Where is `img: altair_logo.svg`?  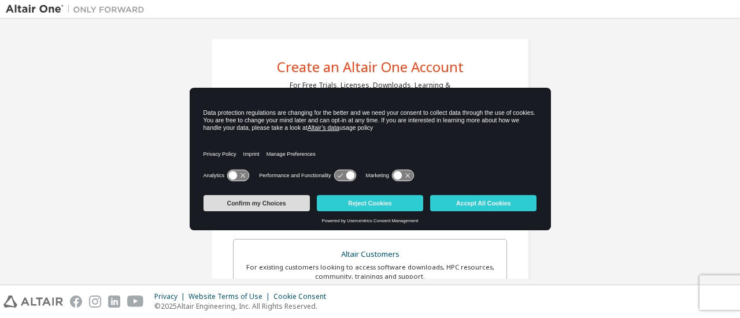 img: altair_logo.svg is located at coordinates (33, 302).